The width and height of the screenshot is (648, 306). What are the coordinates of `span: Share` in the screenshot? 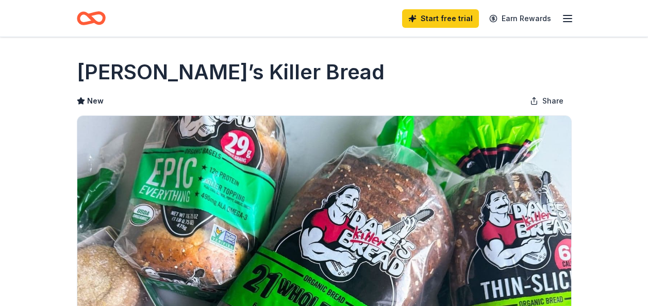 It's located at (553, 101).